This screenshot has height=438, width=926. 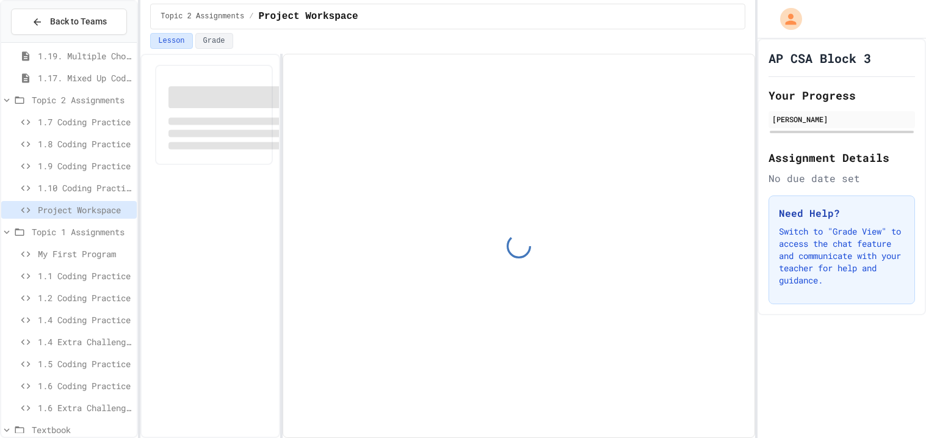 I want to click on div: No due date set, so click(x=842, y=178).